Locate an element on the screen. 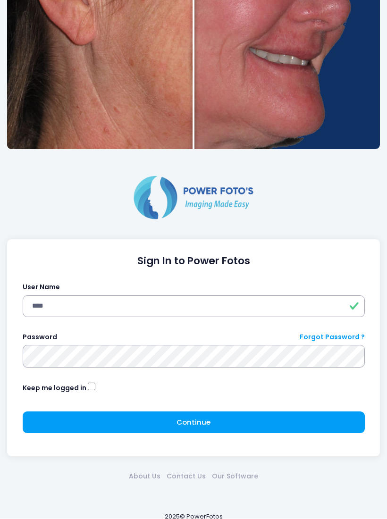 Image resolution: width=387 pixels, height=519 pixels. a: Our Software is located at coordinates (235, 476).